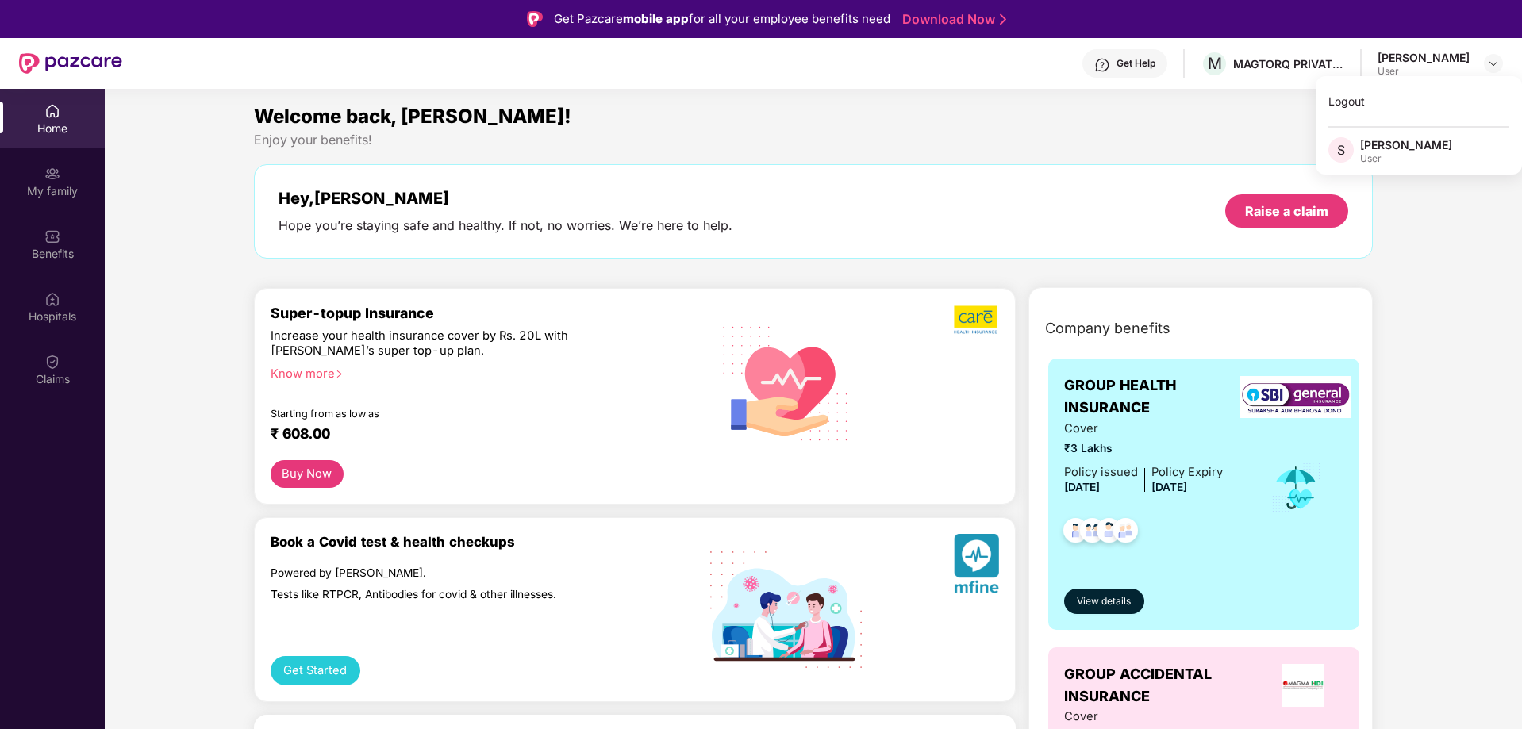 This screenshot has width=1522, height=729. What do you see at coordinates (483, 542) in the screenshot?
I see `div: Book a Covid test & health checkups` at bounding box center [483, 542].